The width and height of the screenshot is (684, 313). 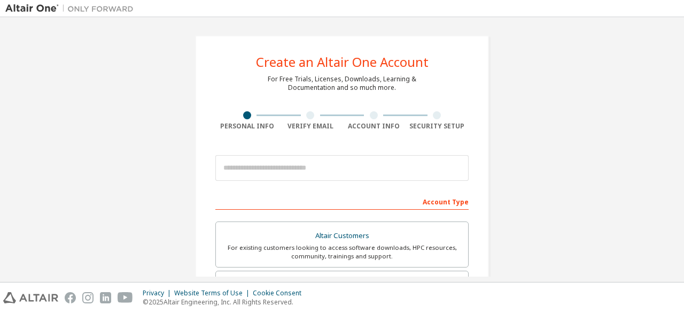 What do you see at coordinates (310, 126) in the screenshot?
I see `div: Verify Email` at bounding box center [310, 126].